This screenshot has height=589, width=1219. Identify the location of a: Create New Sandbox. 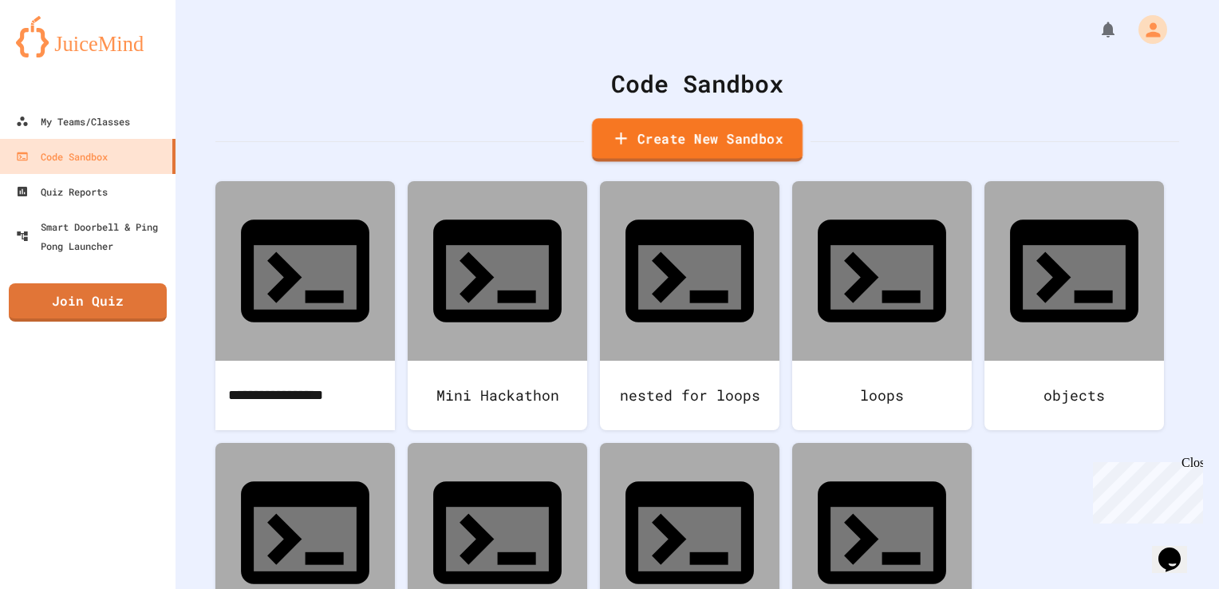
(697, 140).